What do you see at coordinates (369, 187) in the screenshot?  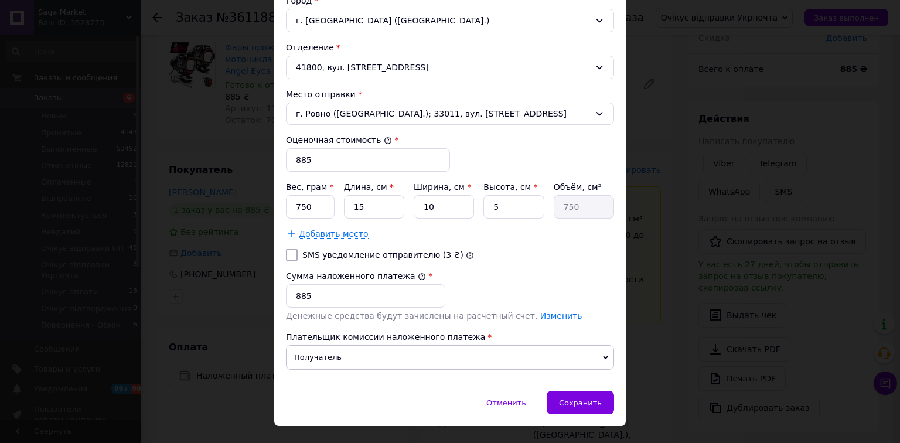 I see `label: Длина, см` at bounding box center [369, 187].